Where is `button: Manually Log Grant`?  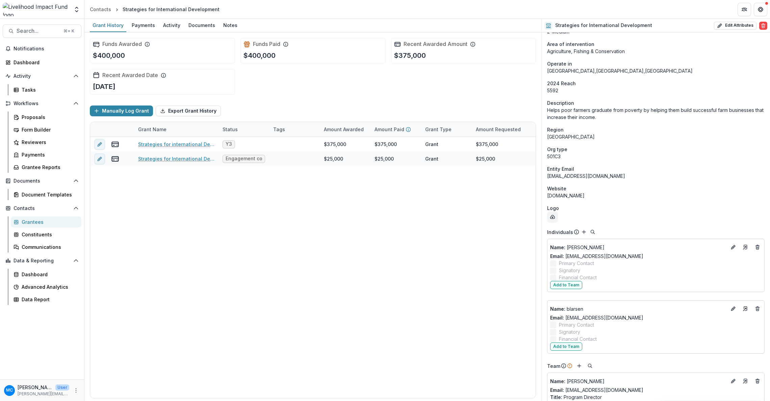 button: Manually Log Grant is located at coordinates (121, 111).